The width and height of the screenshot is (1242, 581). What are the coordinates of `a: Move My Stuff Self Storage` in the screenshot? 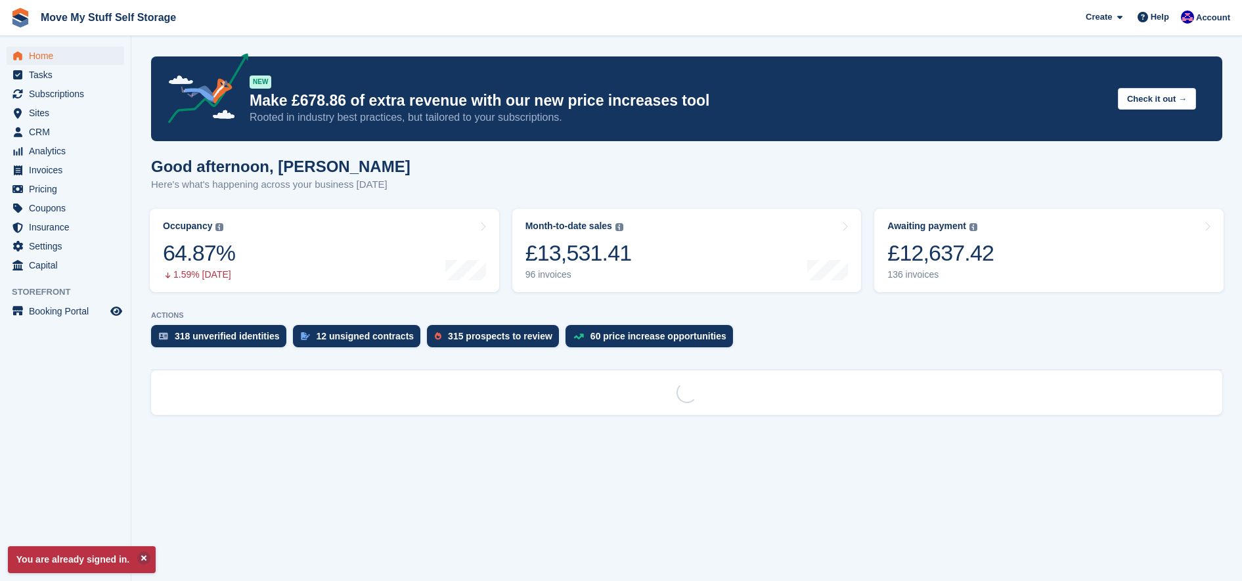 It's located at (108, 17).